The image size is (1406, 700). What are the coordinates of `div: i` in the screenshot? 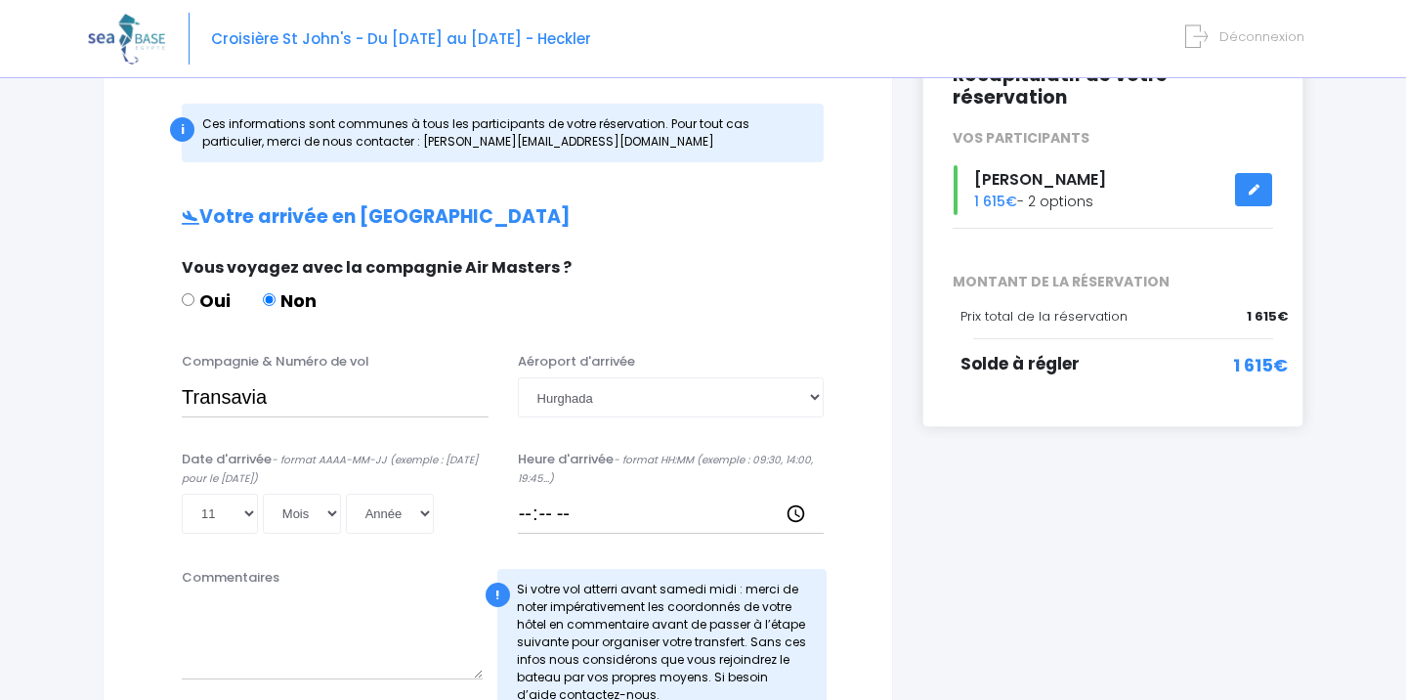 It's located at (182, 129).